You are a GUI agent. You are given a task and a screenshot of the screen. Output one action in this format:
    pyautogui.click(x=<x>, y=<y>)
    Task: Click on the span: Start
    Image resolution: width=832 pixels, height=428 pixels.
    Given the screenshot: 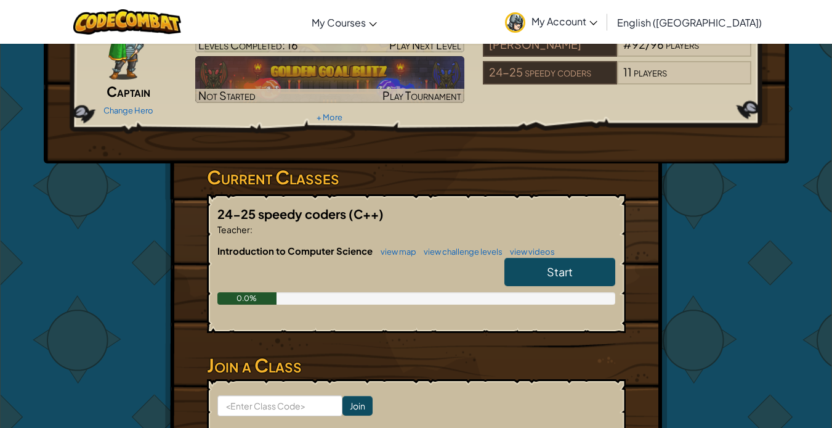 What is the action you would take?
    pyautogui.click(x=560, y=271)
    